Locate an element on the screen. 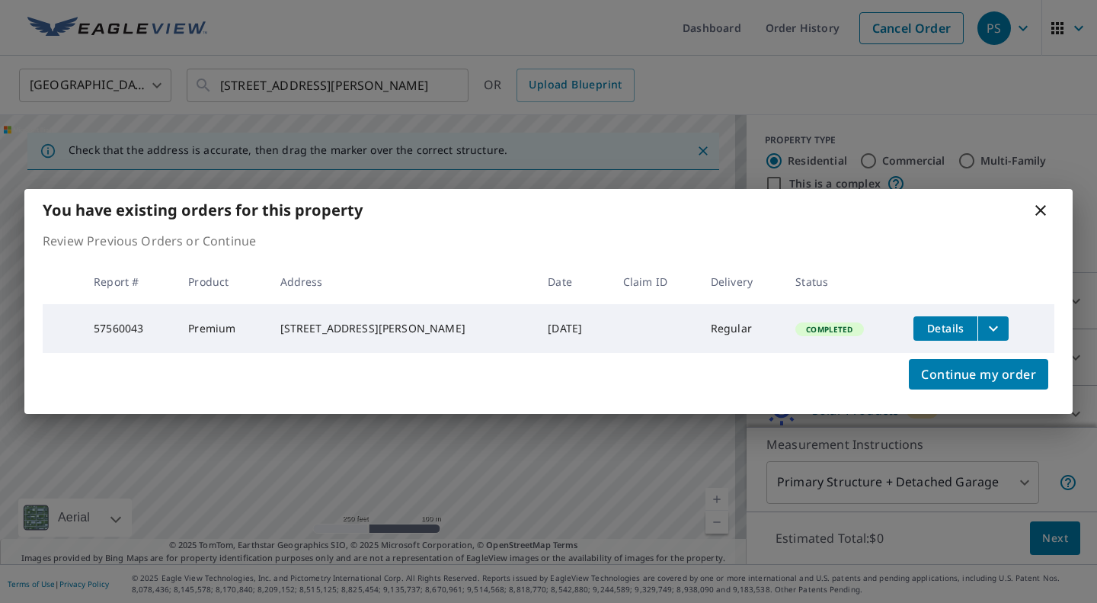  p: Review Previous Orders or Continue is located at coordinates (549, 241).